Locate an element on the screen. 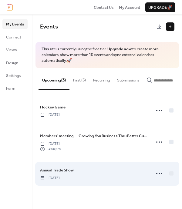 The image size is (182, 209). a: Contact Us is located at coordinates (104, 7).